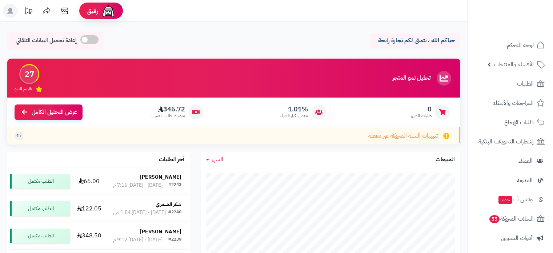  I want to click on div: #2243, so click(175, 185).